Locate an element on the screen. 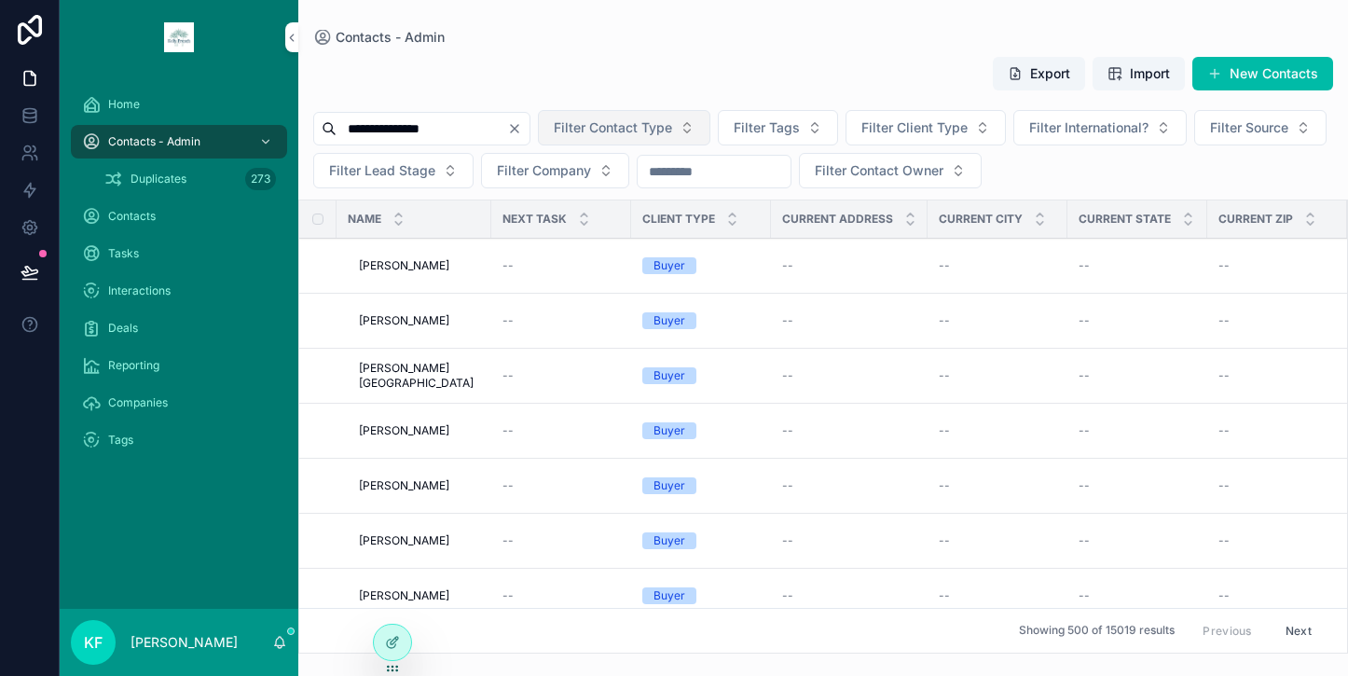  a: Interactions is located at coordinates (179, 291).